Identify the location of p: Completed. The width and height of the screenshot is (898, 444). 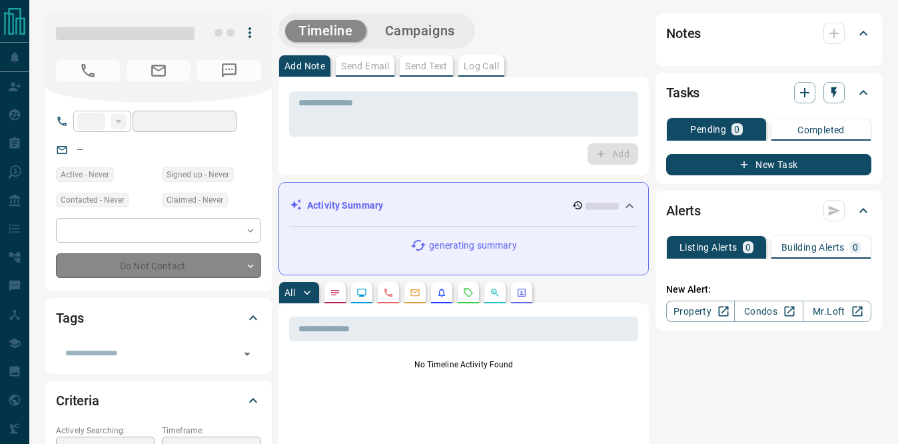
(821, 130).